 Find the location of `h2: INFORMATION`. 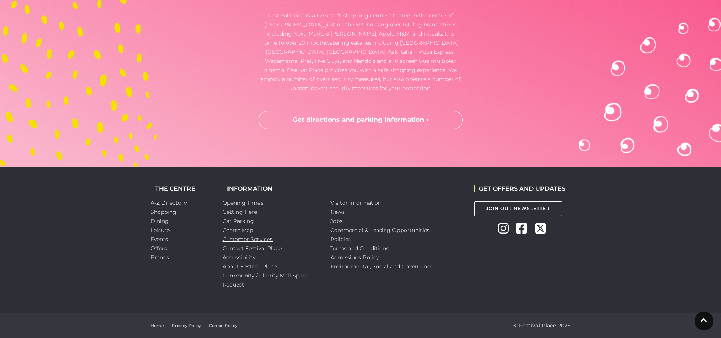

h2: INFORMATION is located at coordinates (271, 188).